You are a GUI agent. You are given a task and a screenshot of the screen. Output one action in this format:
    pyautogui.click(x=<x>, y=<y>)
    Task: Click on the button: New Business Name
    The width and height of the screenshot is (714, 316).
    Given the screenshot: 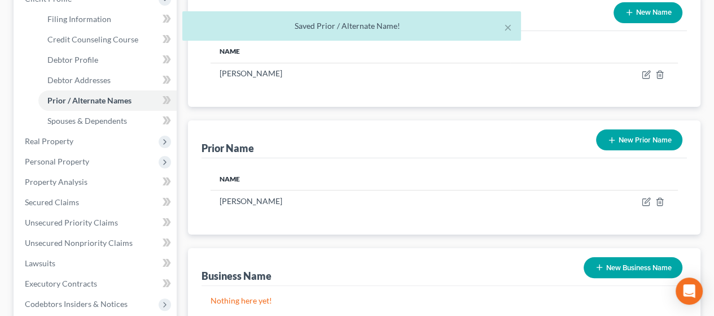 What is the action you would take?
    pyautogui.click(x=633, y=267)
    